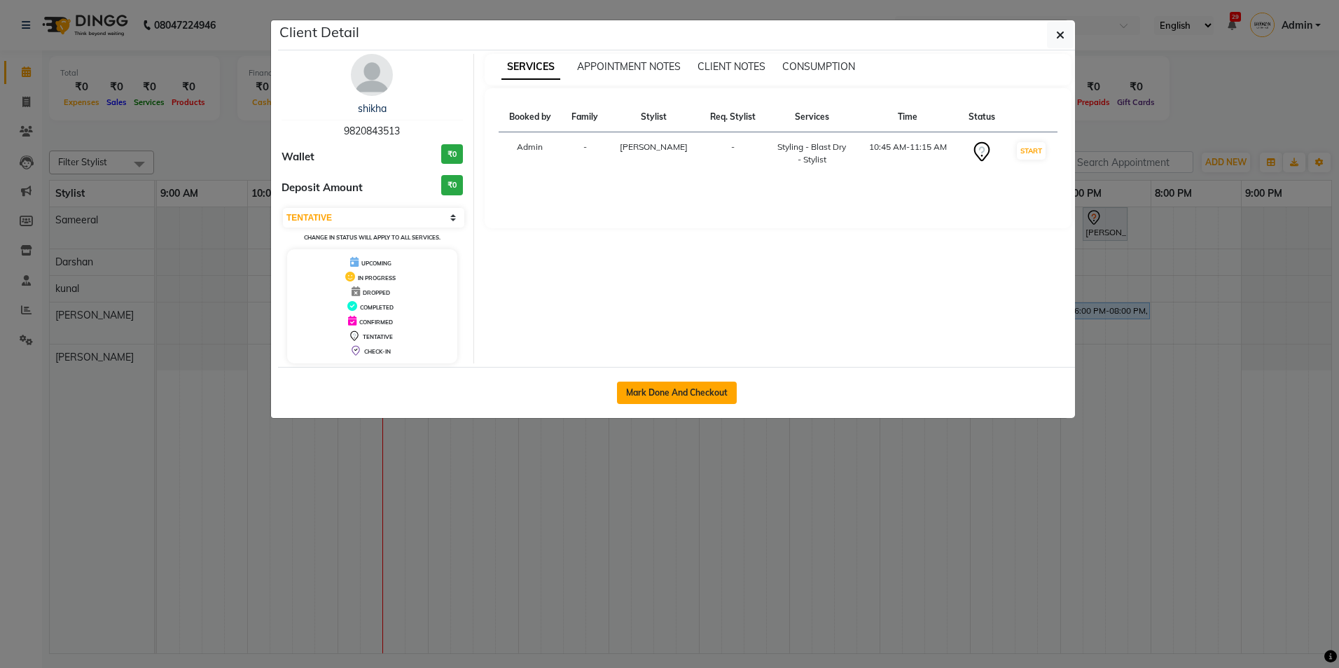 The width and height of the screenshot is (1339, 668). What do you see at coordinates (654, 117) in the screenshot?
I see `th: Stylist` at bounding box center [654, 117].